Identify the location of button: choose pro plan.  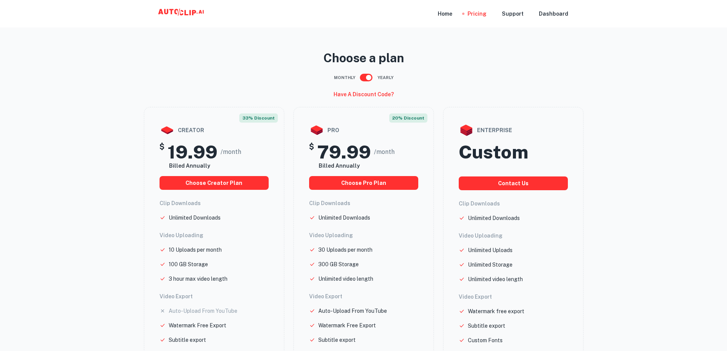
(364, 183).